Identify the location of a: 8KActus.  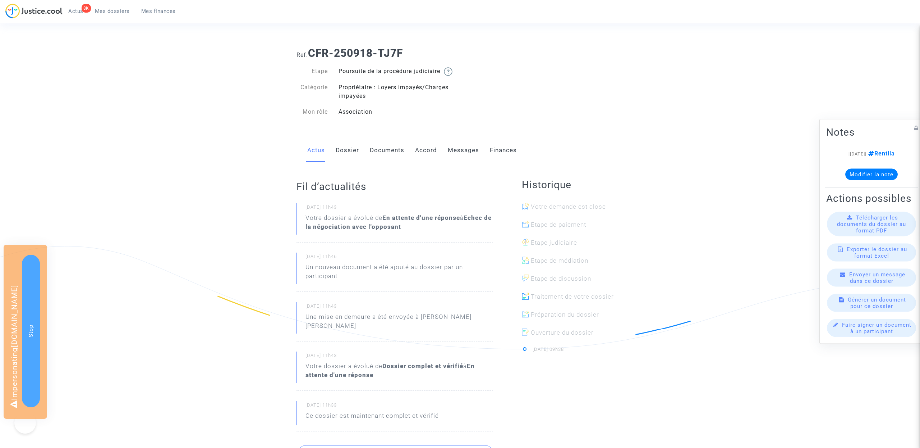
(76, 11).